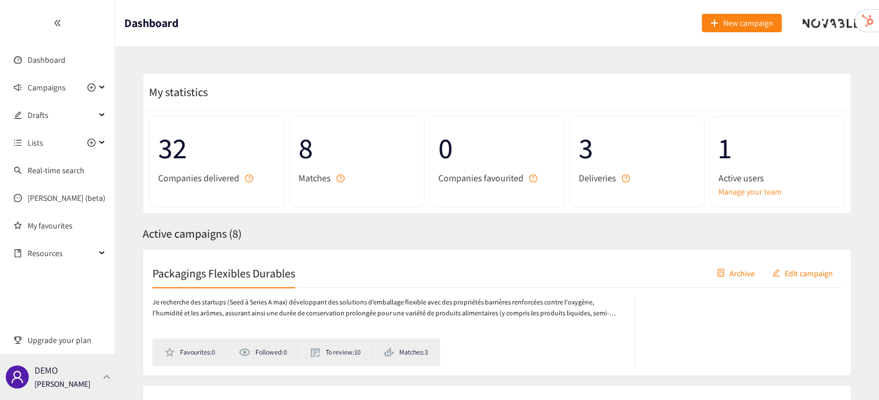  Describe the element at coordinates (62, 115) in the screenshot. I see `span: Drafts` at that location.